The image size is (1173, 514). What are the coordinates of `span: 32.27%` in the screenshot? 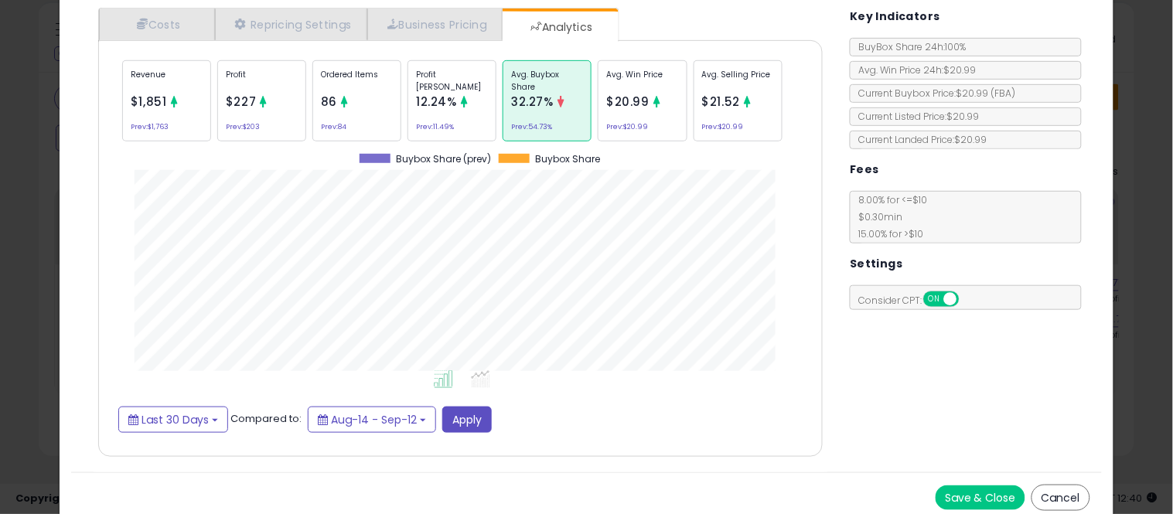 It's located at (532, 101).